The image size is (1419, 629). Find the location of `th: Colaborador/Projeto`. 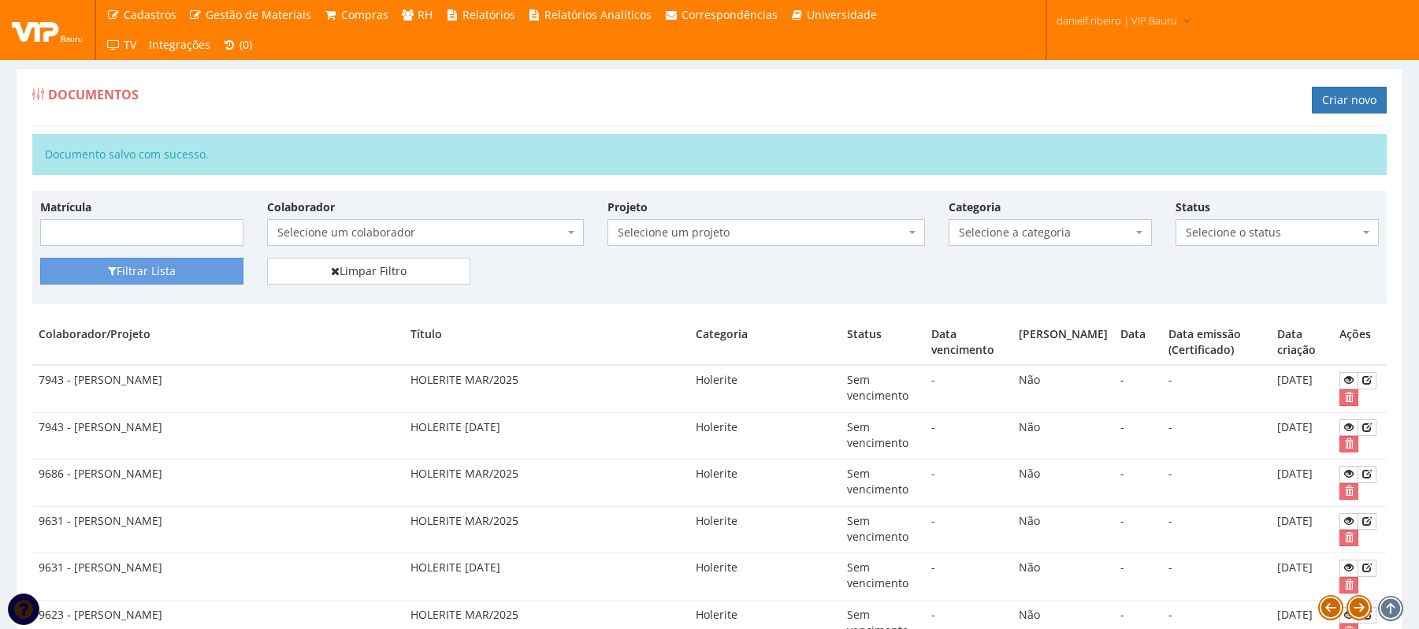

th: Colaborador/Projeto is located at coordinates (218, 342).